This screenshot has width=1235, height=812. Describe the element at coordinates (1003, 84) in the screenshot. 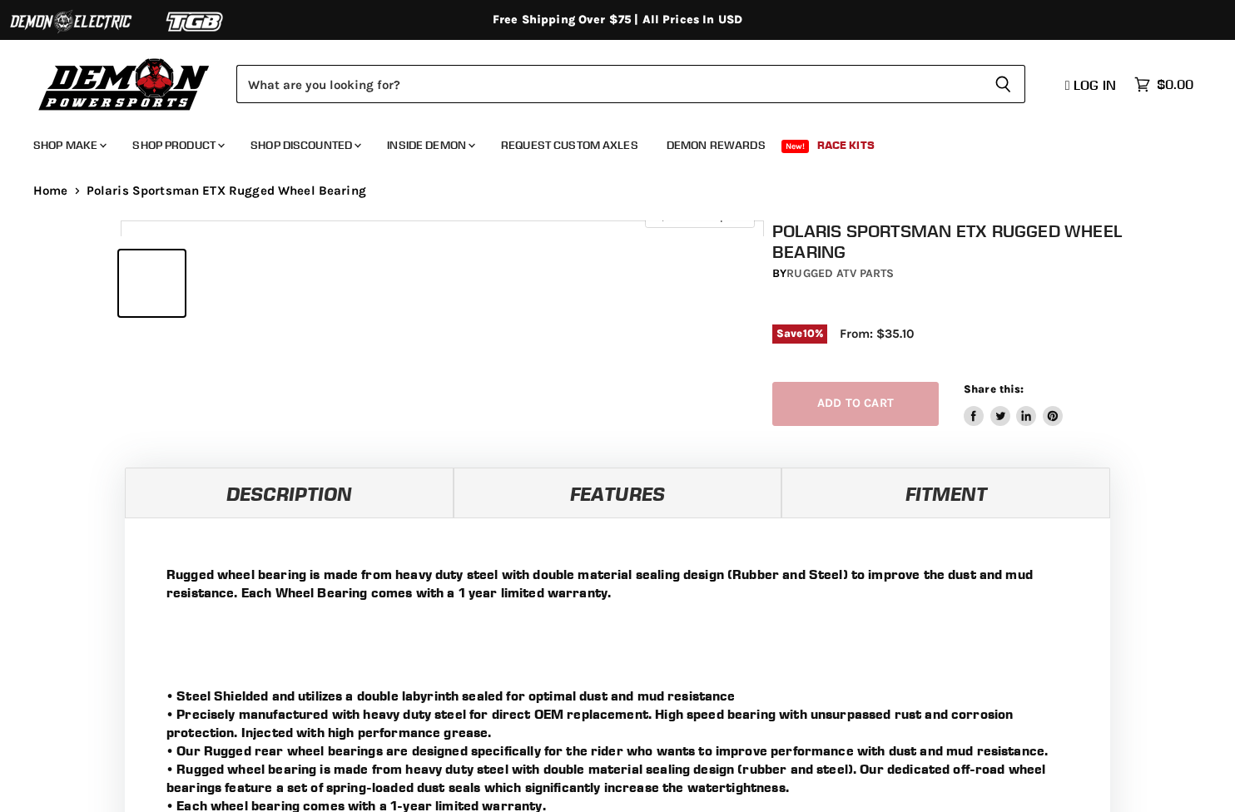

I see `button: Search` at that location.